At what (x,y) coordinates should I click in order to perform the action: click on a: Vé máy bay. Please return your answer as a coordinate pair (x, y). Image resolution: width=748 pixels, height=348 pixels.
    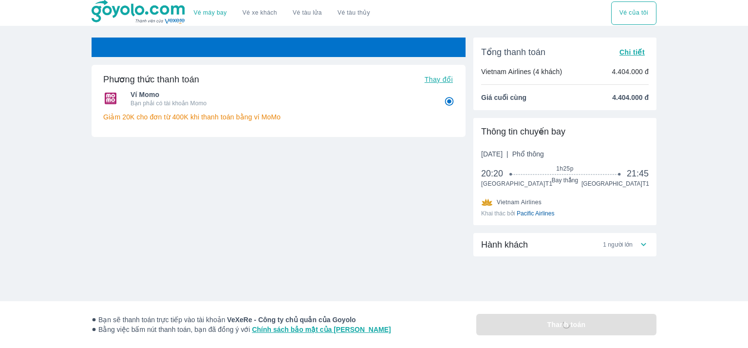
    Looking at the image, I should click on (210, 13).